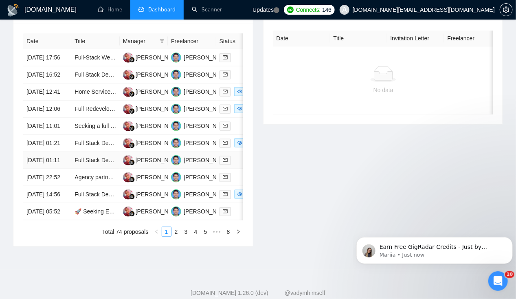 This screenshot has height=299, width=516. I want to click on a: @vadymhimself, so click(305, 293).